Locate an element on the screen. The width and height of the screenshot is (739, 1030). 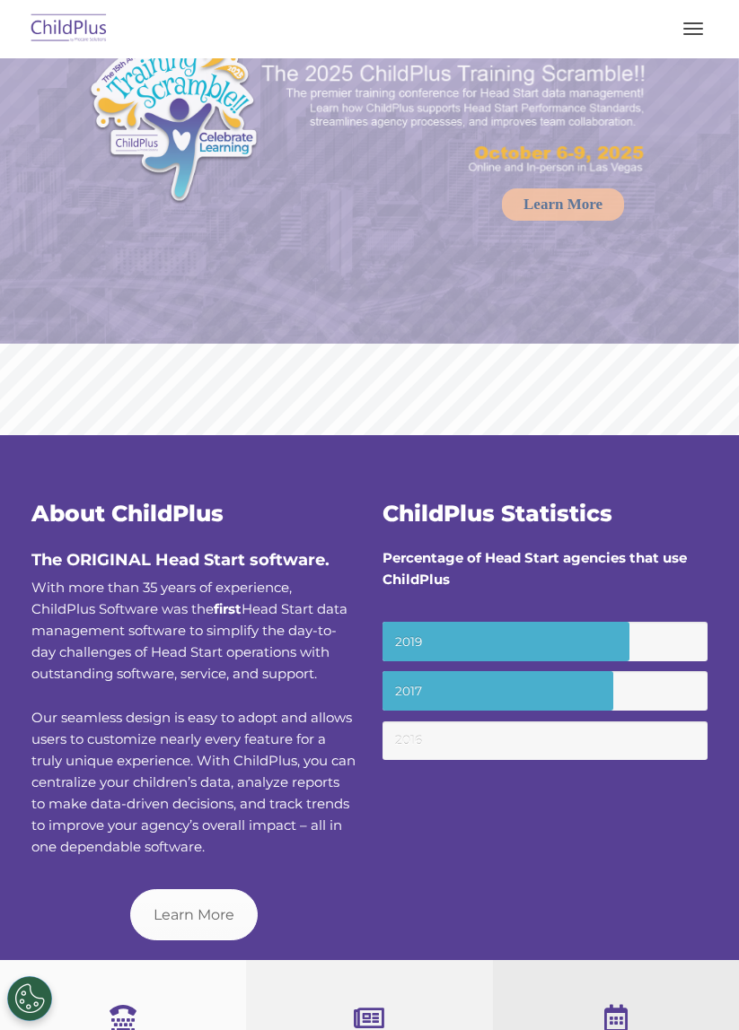
small: 2017 is located at coordinates (544, 691).